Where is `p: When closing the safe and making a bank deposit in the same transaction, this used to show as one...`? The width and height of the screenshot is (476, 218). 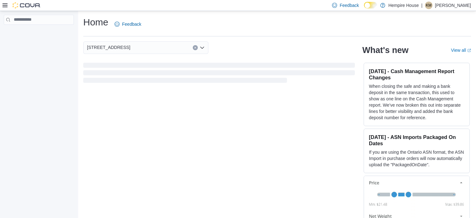 p: When closing the safe and making a bank deposit in the same transaction, this used to show as one... is located at coordinates (417, 102).